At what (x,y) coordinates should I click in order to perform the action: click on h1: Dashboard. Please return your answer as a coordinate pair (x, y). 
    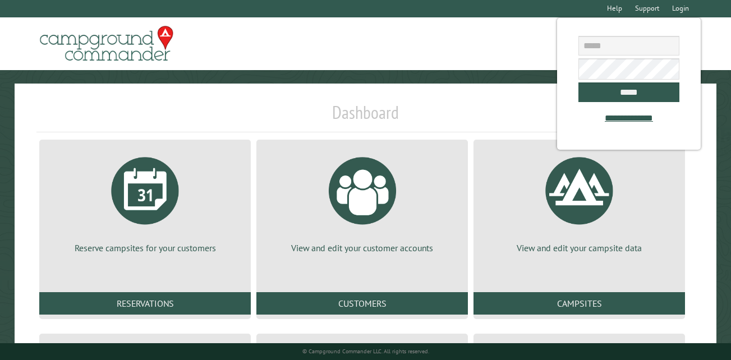
    Looking at the image, I should click on (365, 117).